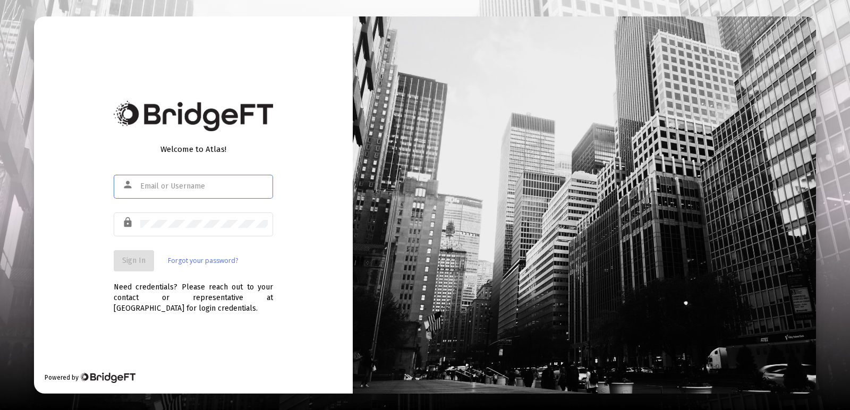 Image resolution: width=850 pixels, height=410 pixels. What do you see at coordinates (193, 149) in the screenshot?
I see `div: Welcome to Atlas!` at bounding box center [193, 149].